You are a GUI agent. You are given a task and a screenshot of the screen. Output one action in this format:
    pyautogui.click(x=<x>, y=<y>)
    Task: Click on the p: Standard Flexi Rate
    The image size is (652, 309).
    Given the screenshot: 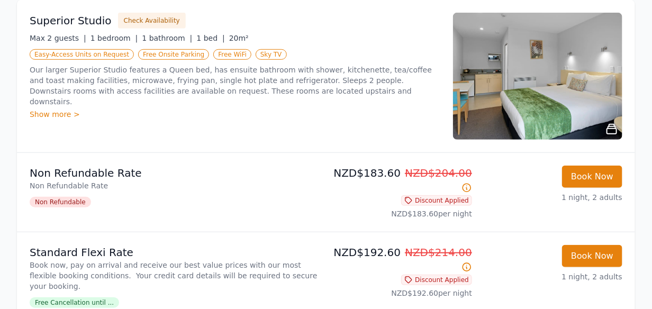 What is the action you would take?
    pyautogui.click(x=176, y=253)
    